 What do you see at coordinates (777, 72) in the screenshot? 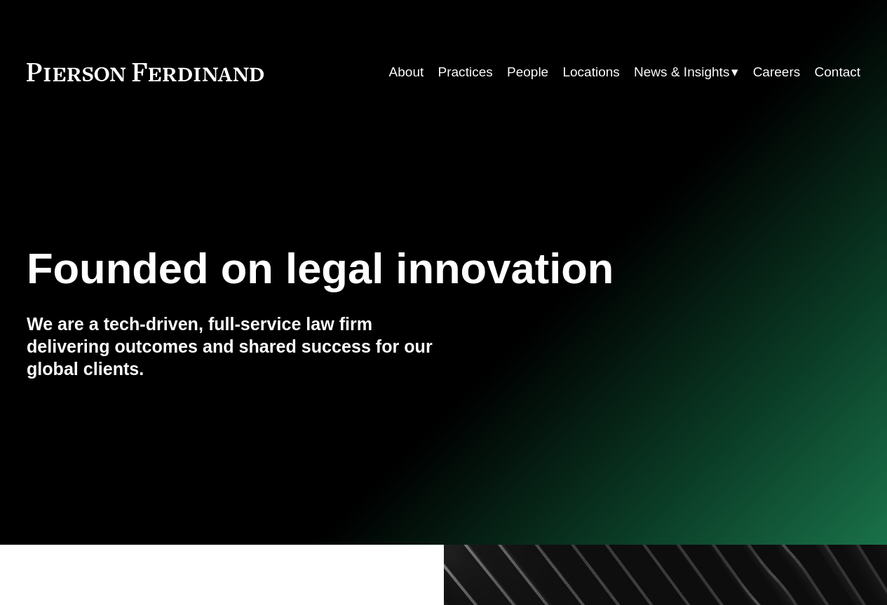
I see `a: Careers` at bounding box center [777, 72].